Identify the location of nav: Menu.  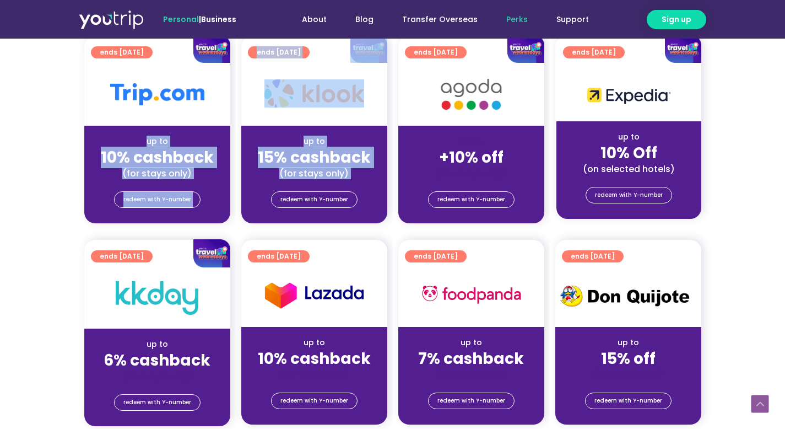
(435, 19).